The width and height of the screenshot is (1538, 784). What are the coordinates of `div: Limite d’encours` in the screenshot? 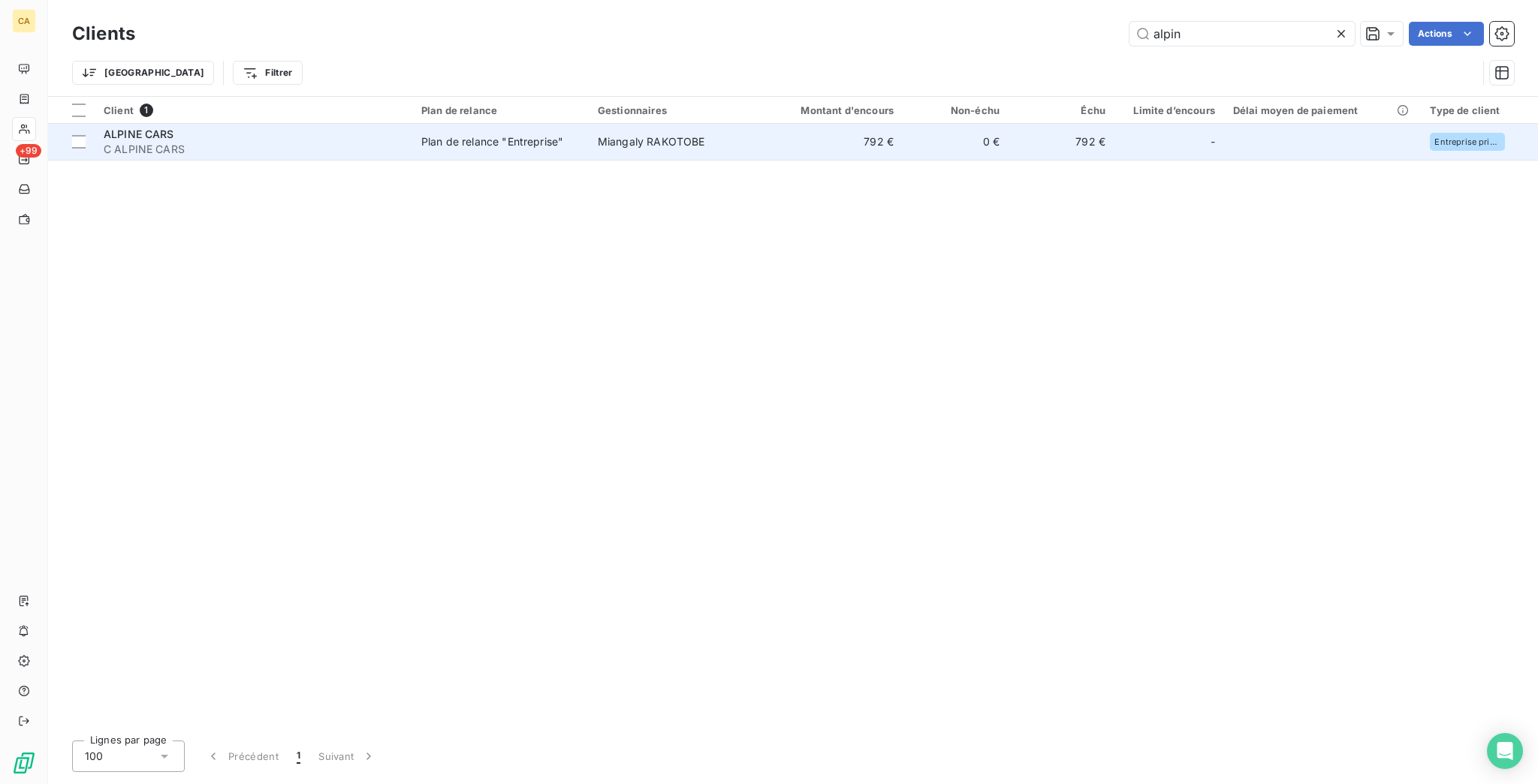 It's located at (1170, 111).